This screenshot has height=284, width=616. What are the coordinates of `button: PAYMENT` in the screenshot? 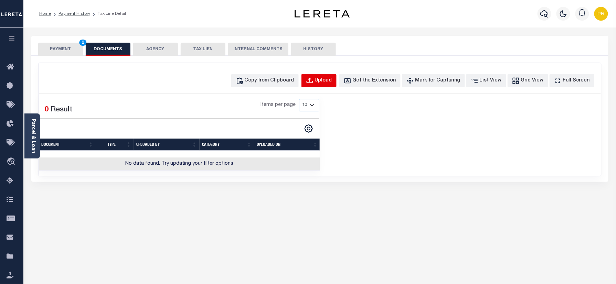 It's located at (61, 49).